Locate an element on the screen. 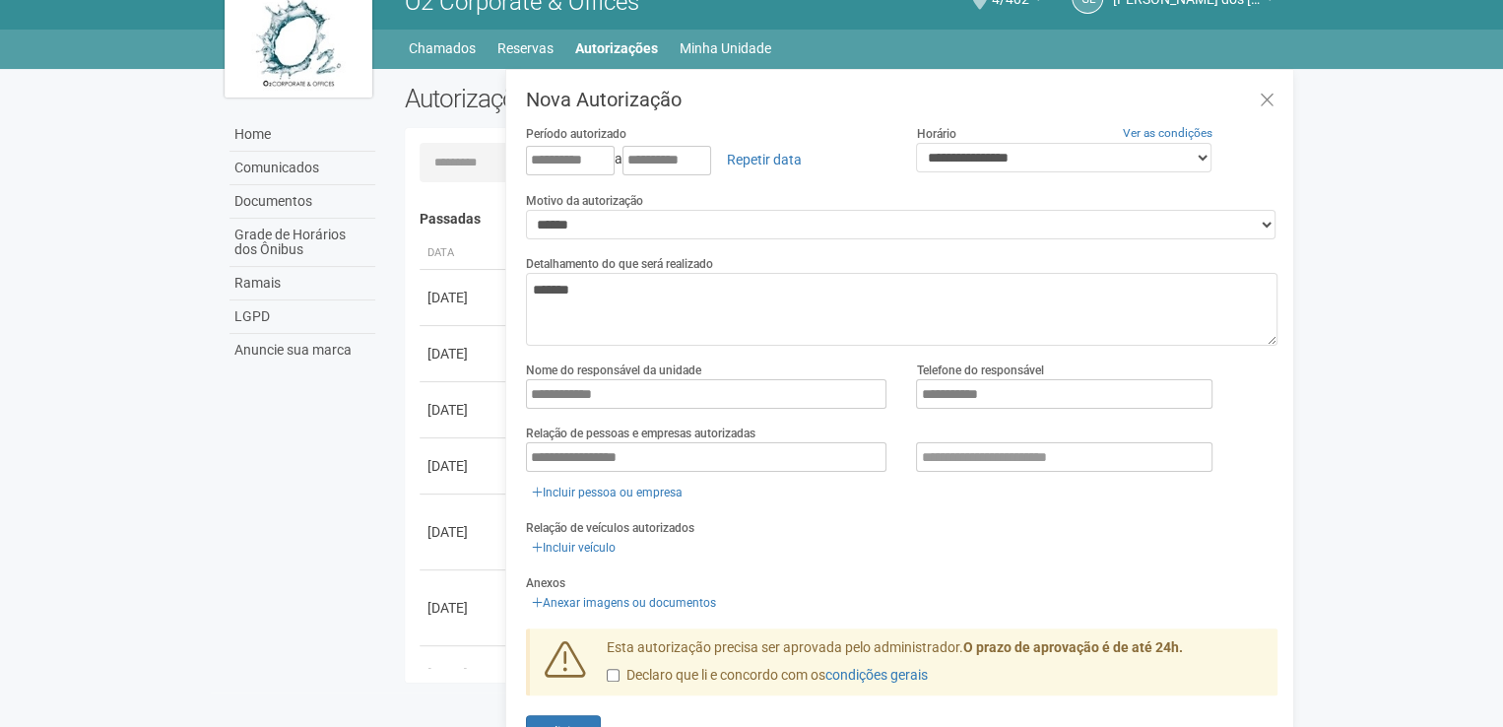 The image size is (1503, 727). a: LGPD is located at coordinates (302, 317).